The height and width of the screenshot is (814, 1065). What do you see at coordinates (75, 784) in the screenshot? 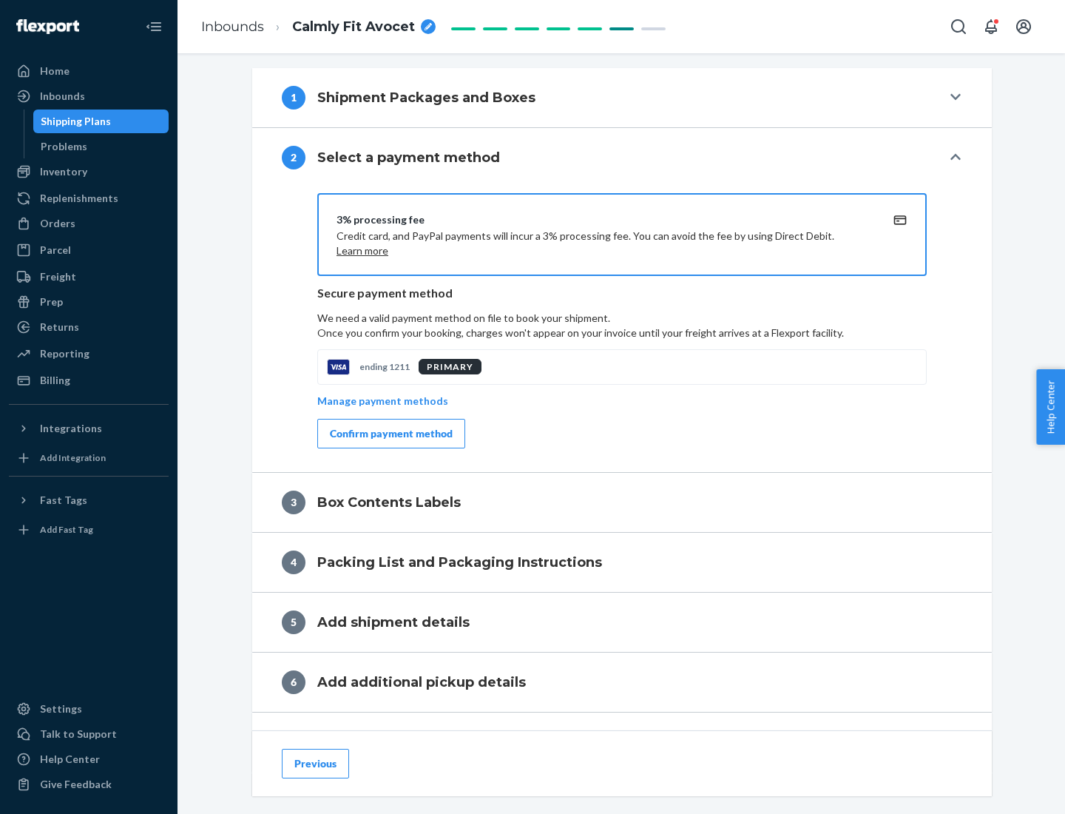
I see `div: Give Feedback` at bounding box center [75, 784].